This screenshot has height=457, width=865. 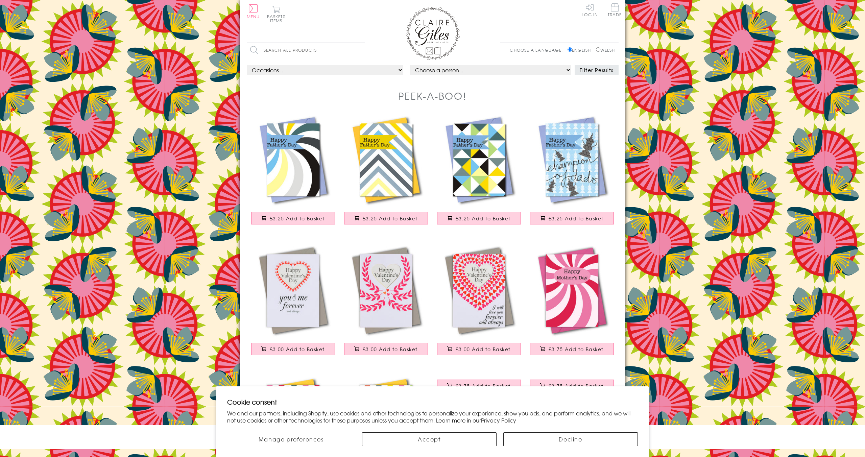 I want to click on a: Father's Day Card, Champion, Happy Father's Day, See through acetate window £3.25 Add to Basket, so click(x=572, y=171).